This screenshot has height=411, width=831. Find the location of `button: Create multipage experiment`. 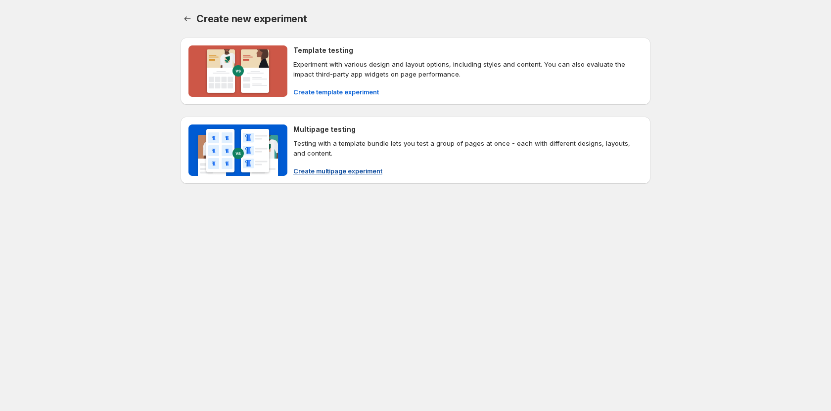

button: Create multipage experiment is located at coordinates (338, 171).